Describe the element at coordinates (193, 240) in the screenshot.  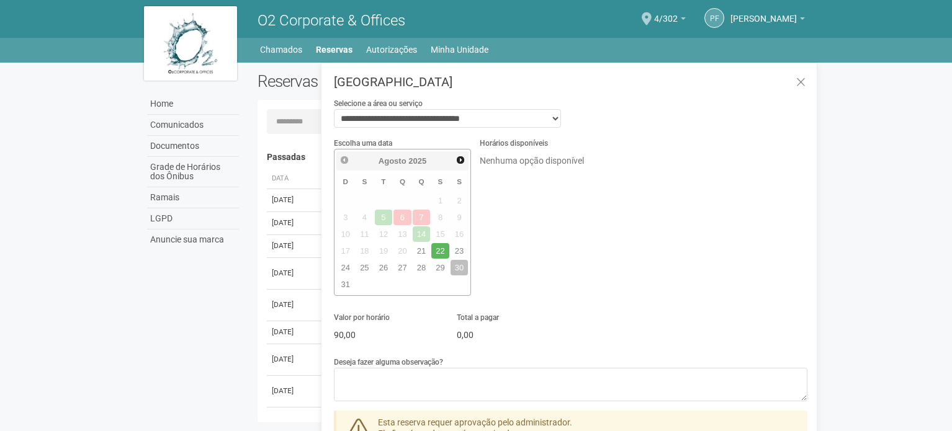
I see `a: Anuncie sua marca` at that location.